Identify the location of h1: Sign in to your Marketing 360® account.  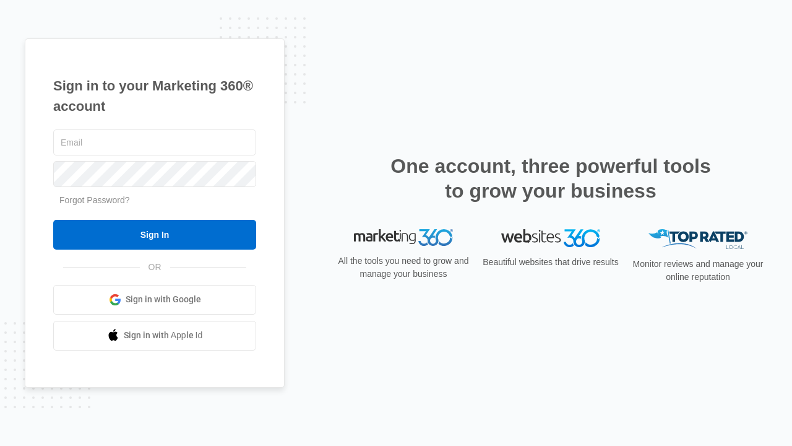
(155, 96).